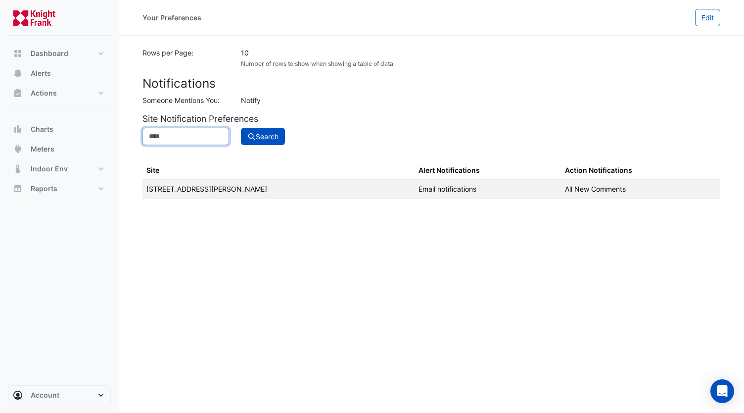 This screenshot has height=413, width=744. What do you see at coordinates (722, 391) in the screenshot?
I see `div: Open Intercom Messenger` at bounding box center [722, 391].